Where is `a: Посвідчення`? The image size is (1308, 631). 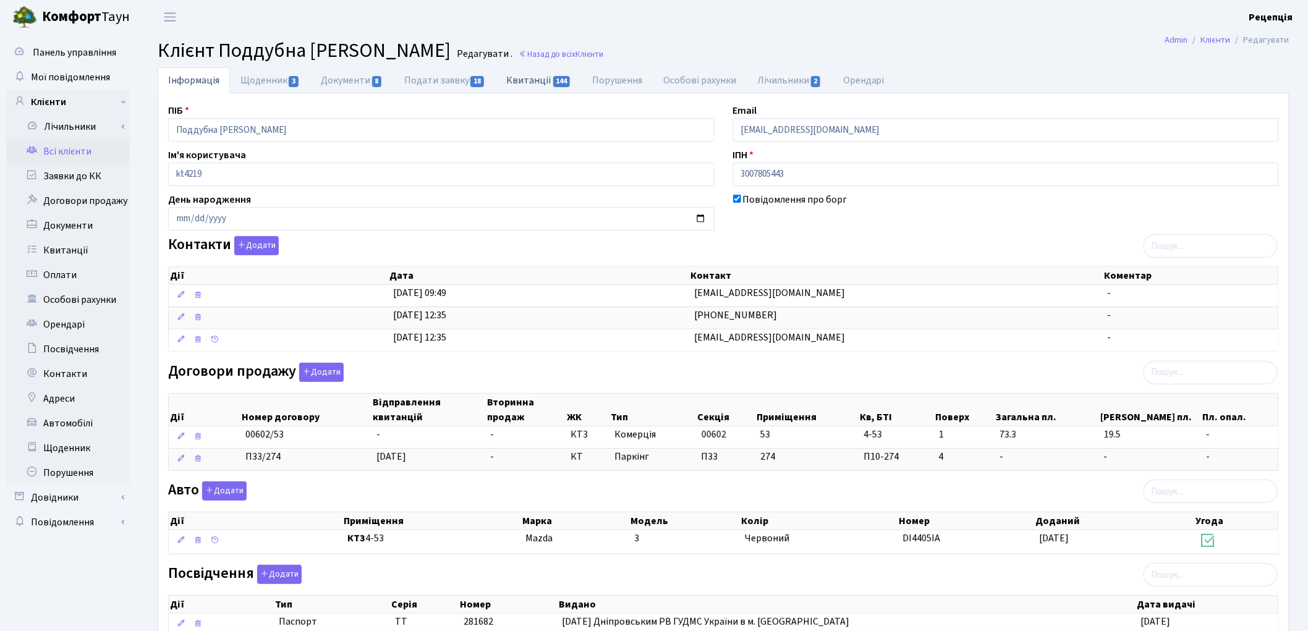 a: Посвідчення is located at coordinates (68, 349).